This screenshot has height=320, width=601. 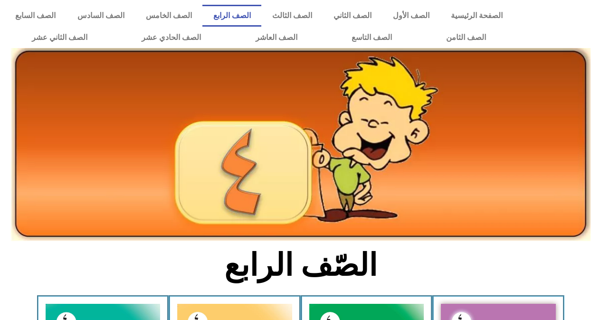 What do you see at coordinates (59, 38) in the screenshot?
I see `a: الصف الثاني عشر` at bounding box center [59, 38].